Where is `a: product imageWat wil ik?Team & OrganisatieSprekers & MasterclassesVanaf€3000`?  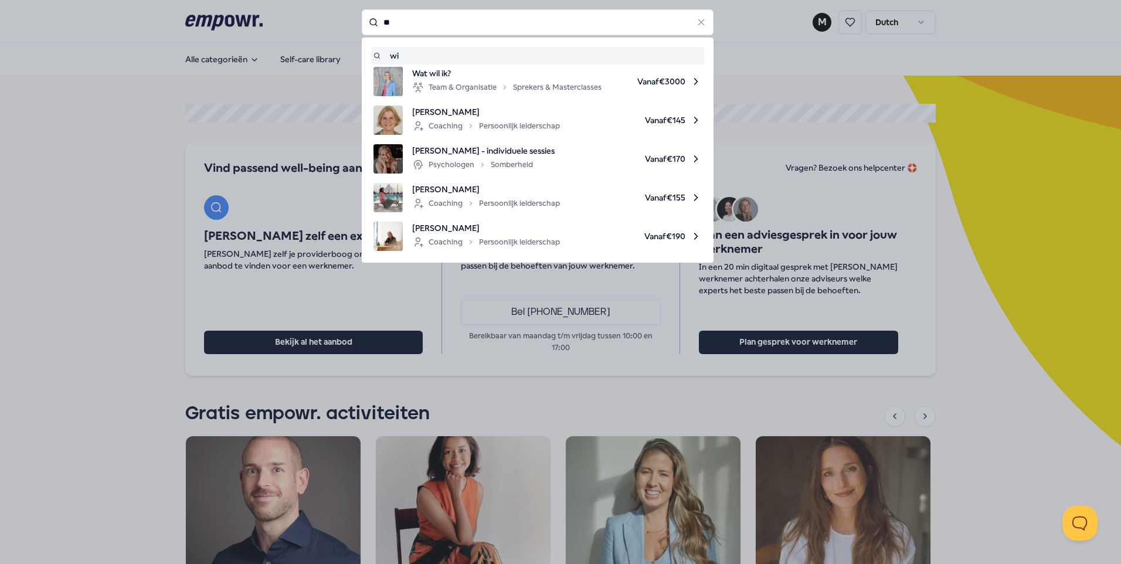 a: product imageWat wil ik?Team & OrganisatieSprekers & MasterclassesVanaf€3000 is located at coordinates (538, 82).